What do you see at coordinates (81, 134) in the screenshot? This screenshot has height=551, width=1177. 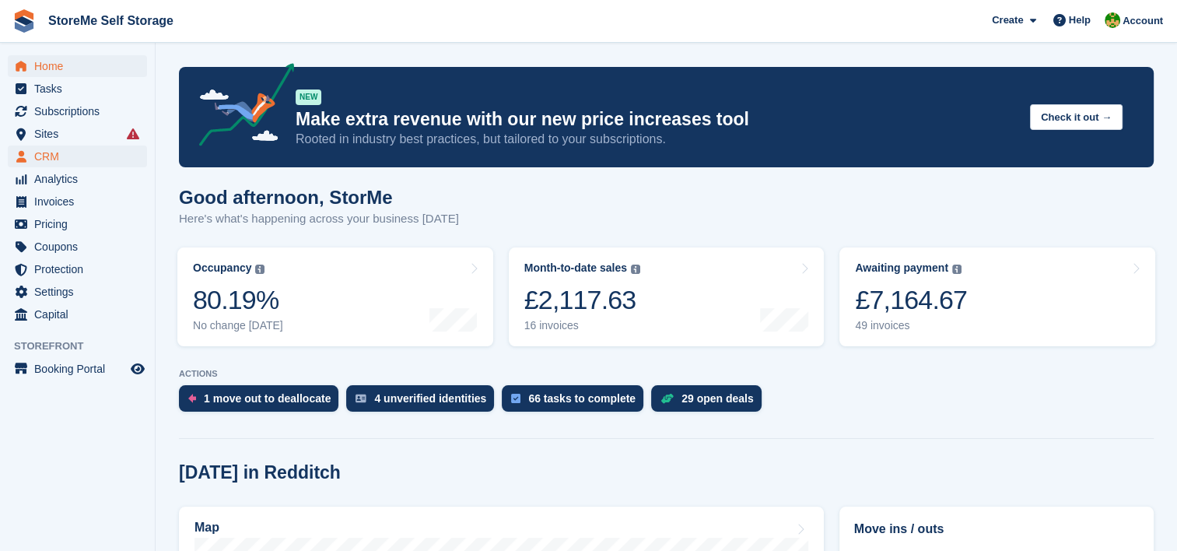 I see `span: Sites` at bounding box center [81, 134].